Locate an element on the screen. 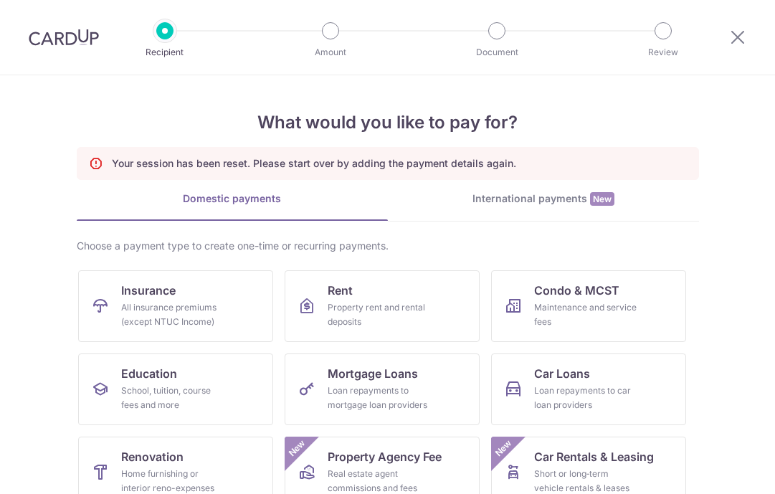 Image resolution: width=775 pixels, height=494 pixels. h4: What would you like to pay for? is located at coordinates (388, 123).